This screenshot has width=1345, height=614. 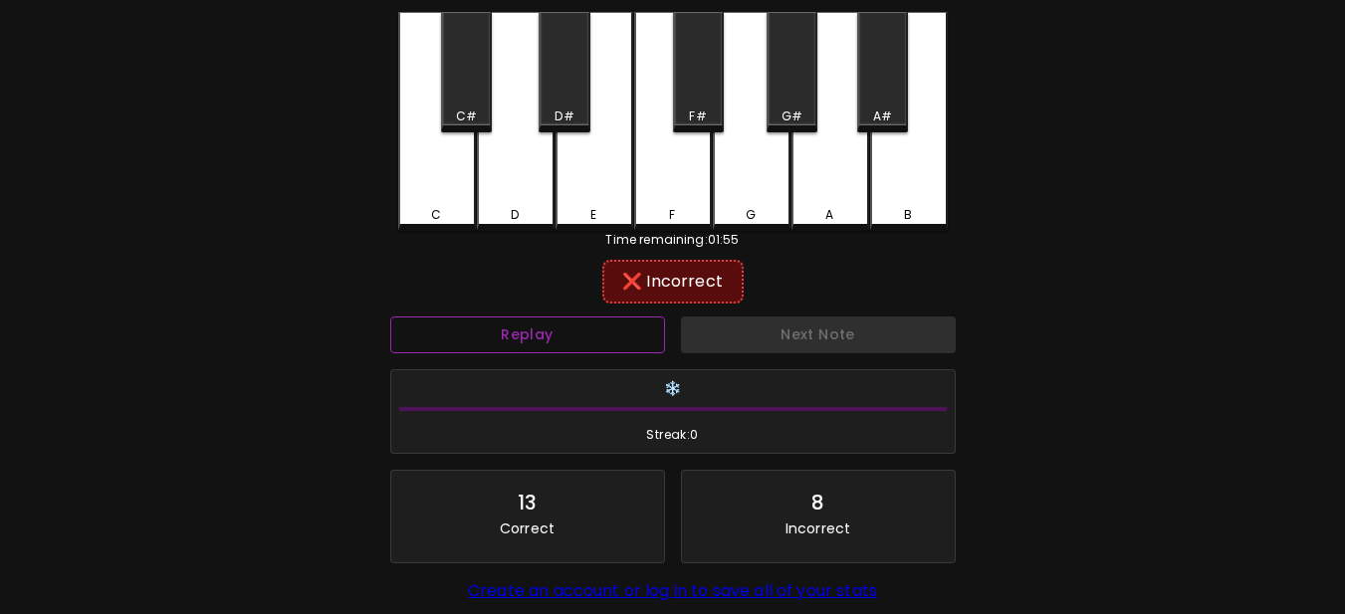 What do you see at coordinates (673, 435) in the screenshot?
I see `span: Streak: 0` at bounding box center [673, 435].